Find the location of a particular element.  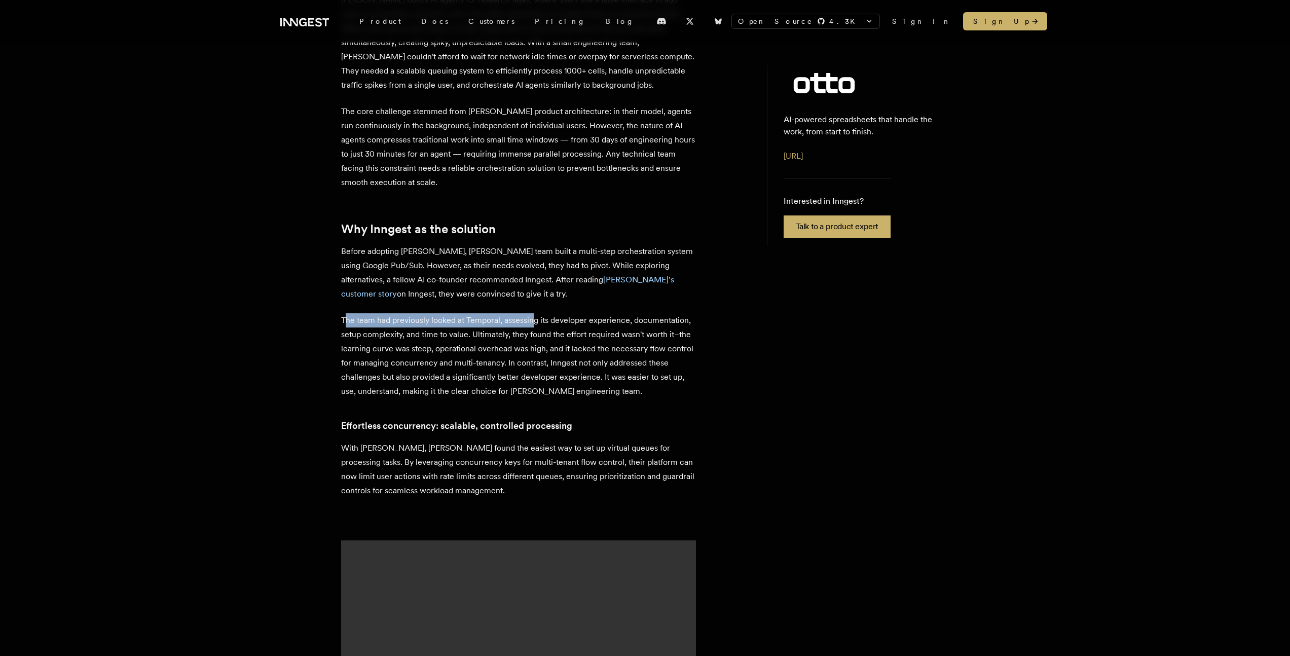

p: The team had previously looked at Temporal, assessing its developer experience, documentation, se... is located at coordinates (519, 356).